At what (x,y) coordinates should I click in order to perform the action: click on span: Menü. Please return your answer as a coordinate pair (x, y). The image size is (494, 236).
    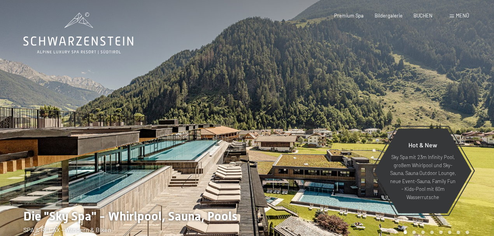
    Looking at the image, I should click on (463, 16).